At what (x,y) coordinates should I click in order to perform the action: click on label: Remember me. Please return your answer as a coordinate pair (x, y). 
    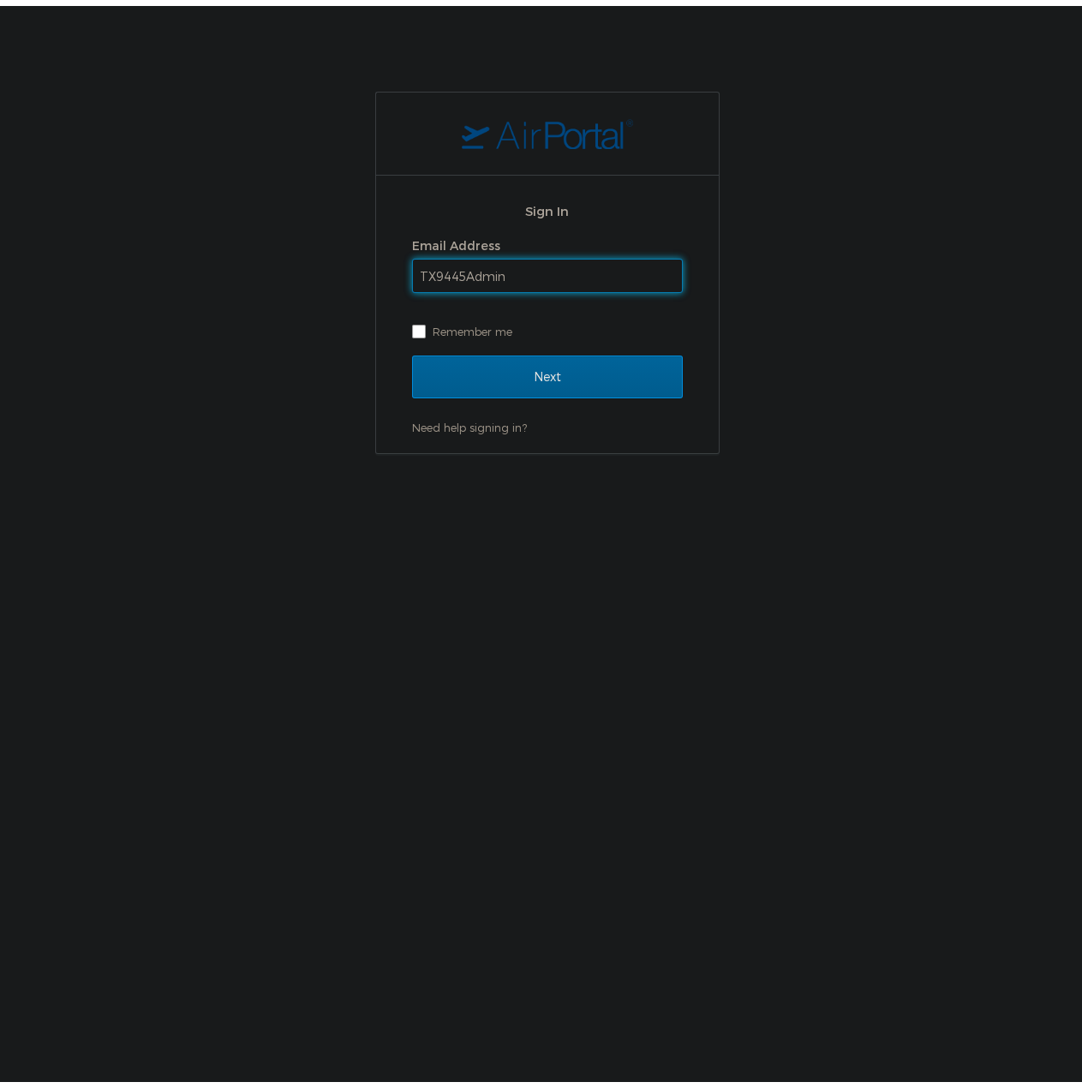
    Looking at the image, I should click on (547, 325).